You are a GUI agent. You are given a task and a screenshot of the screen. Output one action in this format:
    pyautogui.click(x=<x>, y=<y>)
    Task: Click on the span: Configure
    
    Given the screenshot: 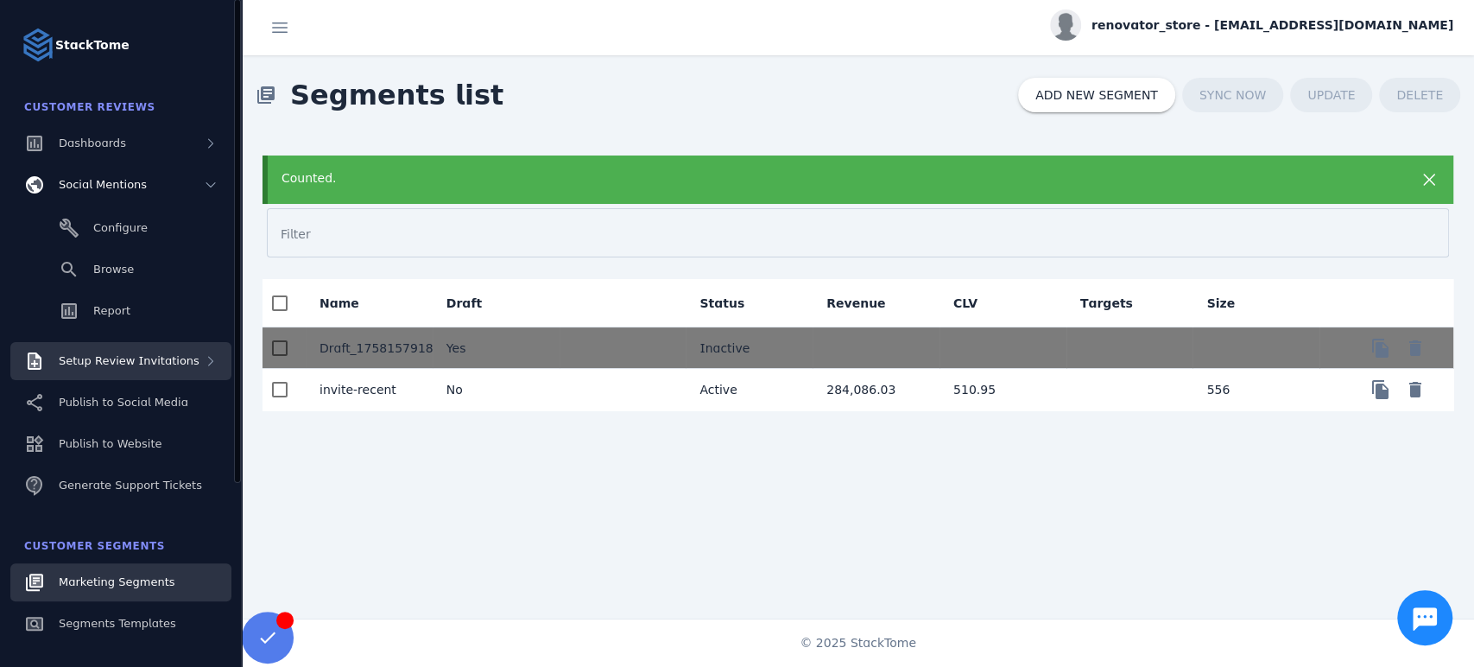 What is the action you would take?
    pyautogui.click(x=120, y=227)
    